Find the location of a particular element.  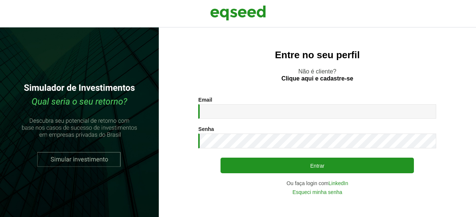

h2: Entre no seu perfil is located at coordinates (317, 55).